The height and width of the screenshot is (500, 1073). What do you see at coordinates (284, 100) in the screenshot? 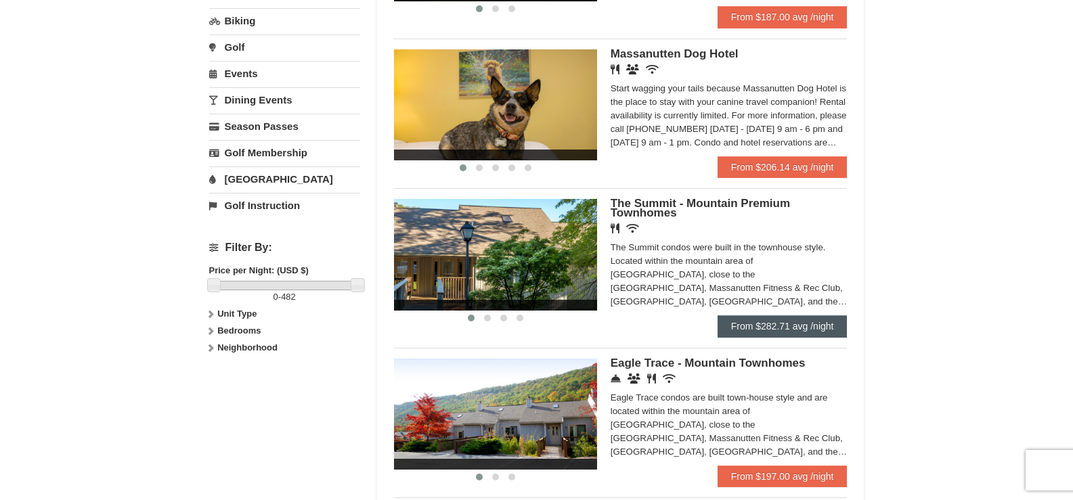
I see `a: Dining Events` at bounding box center [284, 100].